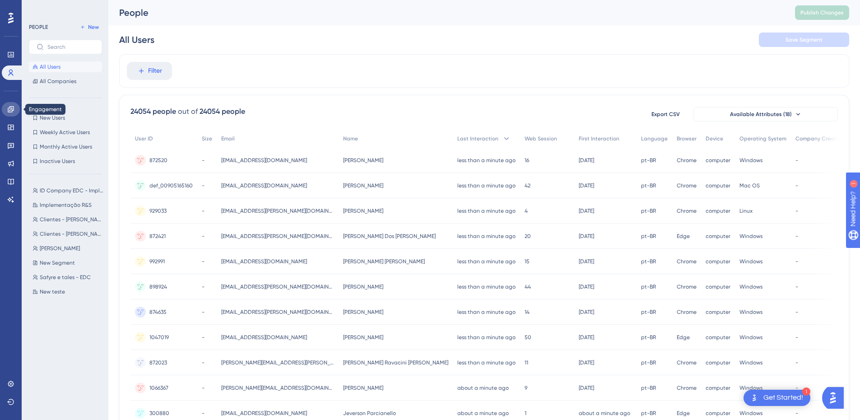  Describe the element at coordinates (158, 287) in the screenshot. I see `span: 898924` at that location.